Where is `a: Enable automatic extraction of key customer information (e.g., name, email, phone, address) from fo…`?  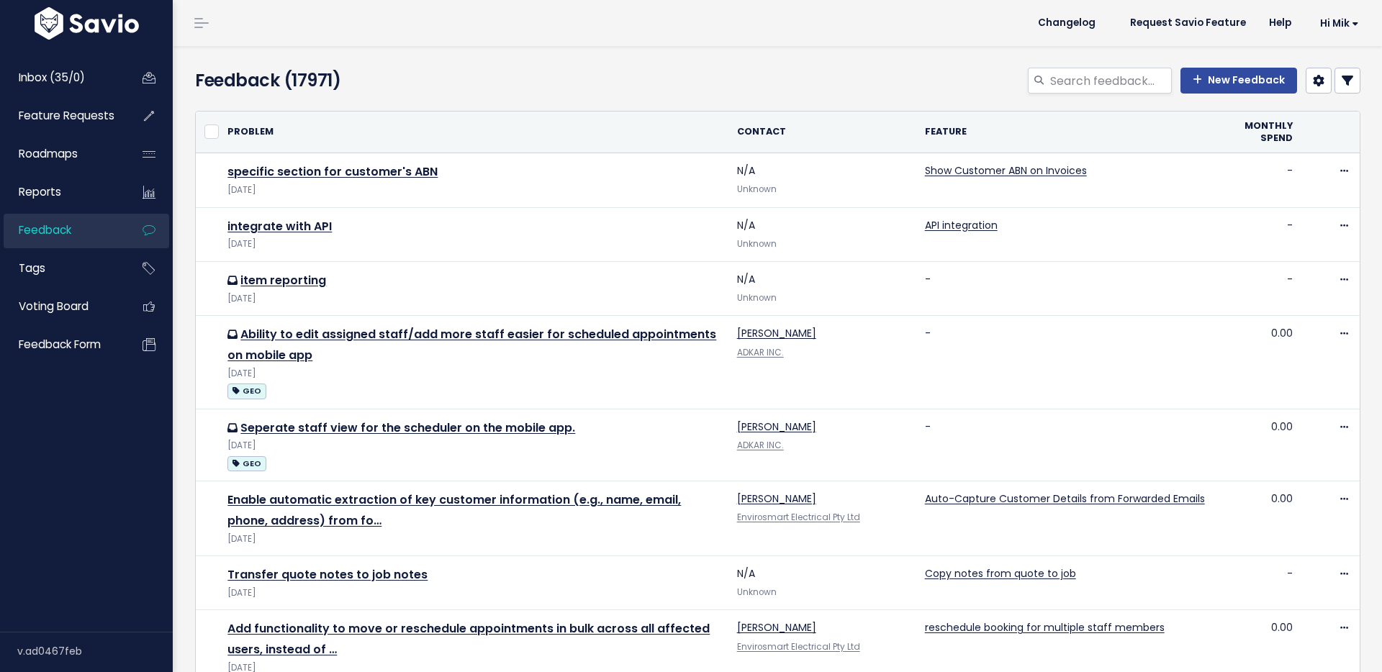
a: Enable automatic extraction of key customer information (e.g., name, email, phone, address) from fo… is located at coordinates (454, 510).